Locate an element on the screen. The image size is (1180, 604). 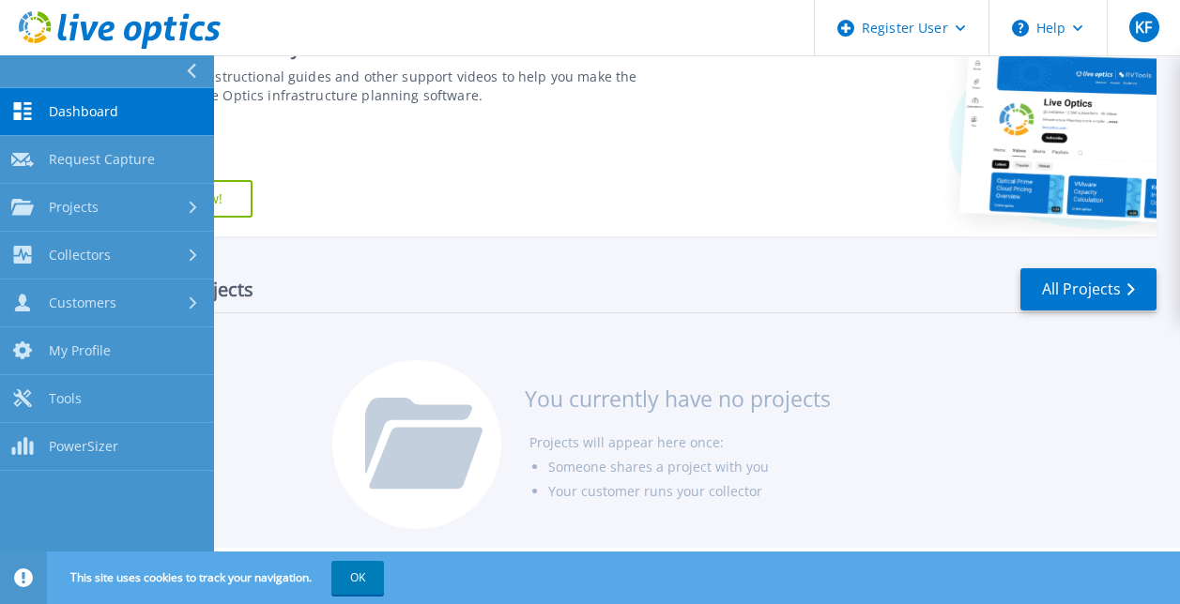
span: My Profile is located at coordinates (80, 351).